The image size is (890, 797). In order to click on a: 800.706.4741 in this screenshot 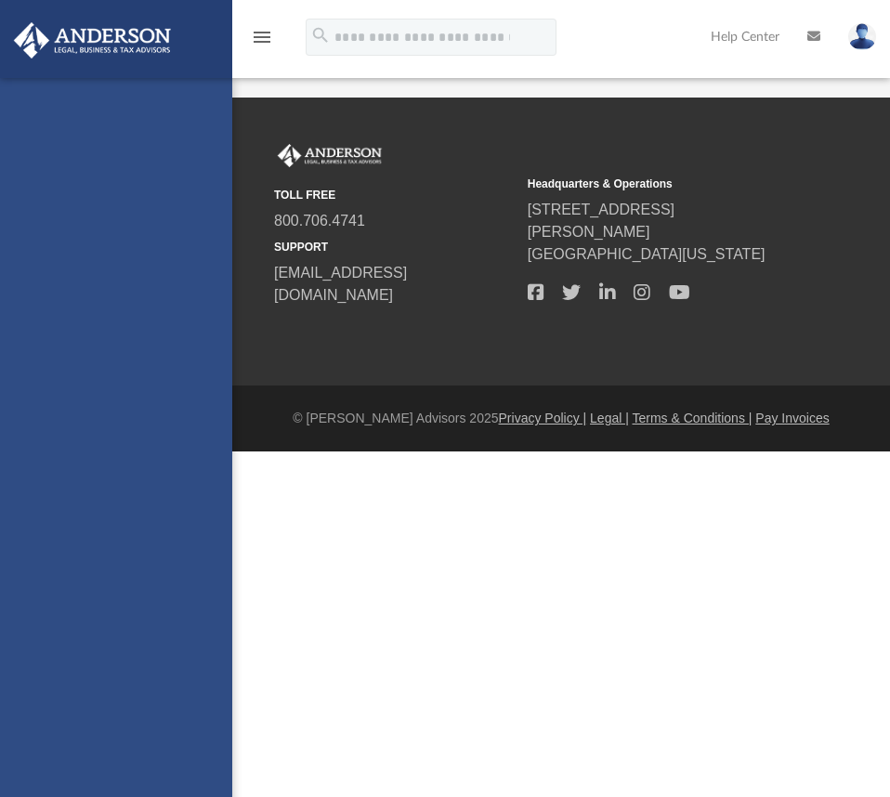, I will do `click(320, 220)`.